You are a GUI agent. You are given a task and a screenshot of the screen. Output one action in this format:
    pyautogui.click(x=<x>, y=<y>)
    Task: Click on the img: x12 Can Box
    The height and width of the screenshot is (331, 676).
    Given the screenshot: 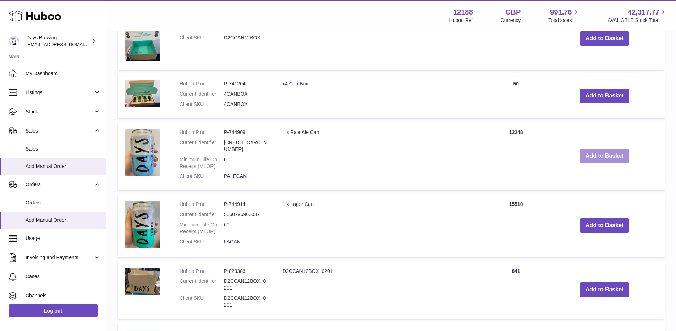 What is the action you would take?
    pyautogui.click(x=143, y=37)
    